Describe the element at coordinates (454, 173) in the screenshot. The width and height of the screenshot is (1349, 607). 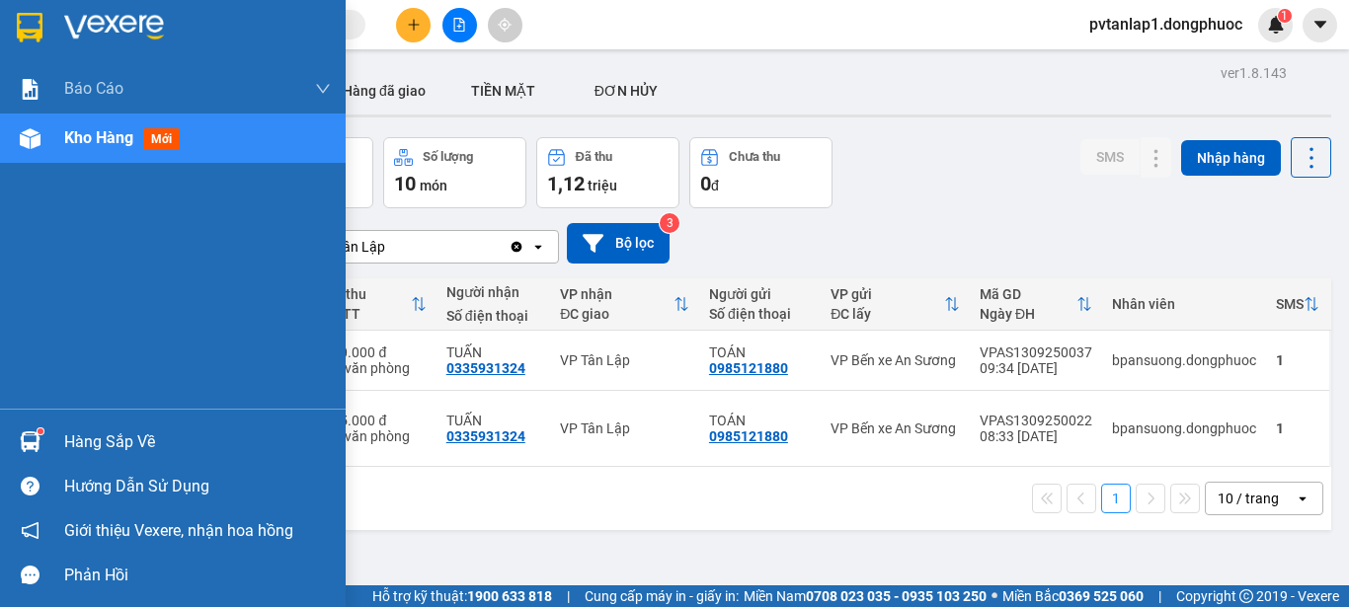
I see `button: Số lượng10món` at that location.